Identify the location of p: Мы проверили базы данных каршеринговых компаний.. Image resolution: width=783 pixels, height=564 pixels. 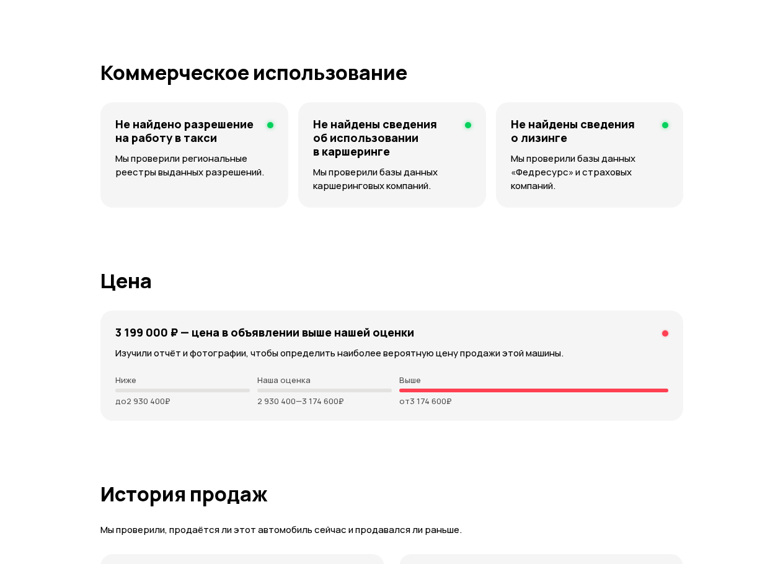
(392, 179).